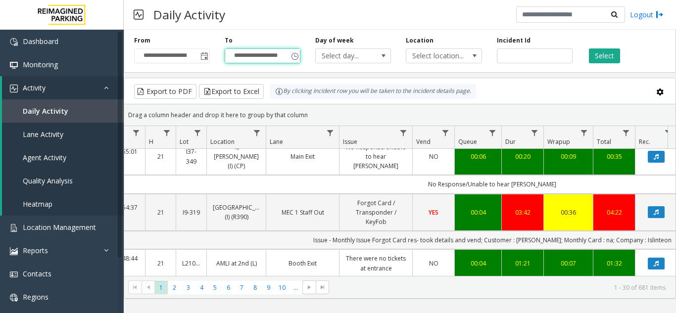 This screenshot has height=313, width=676. What do you see at coordinates (604, 56) in the screenshot?
I see `button: Select` at bounding box center [604, 56].